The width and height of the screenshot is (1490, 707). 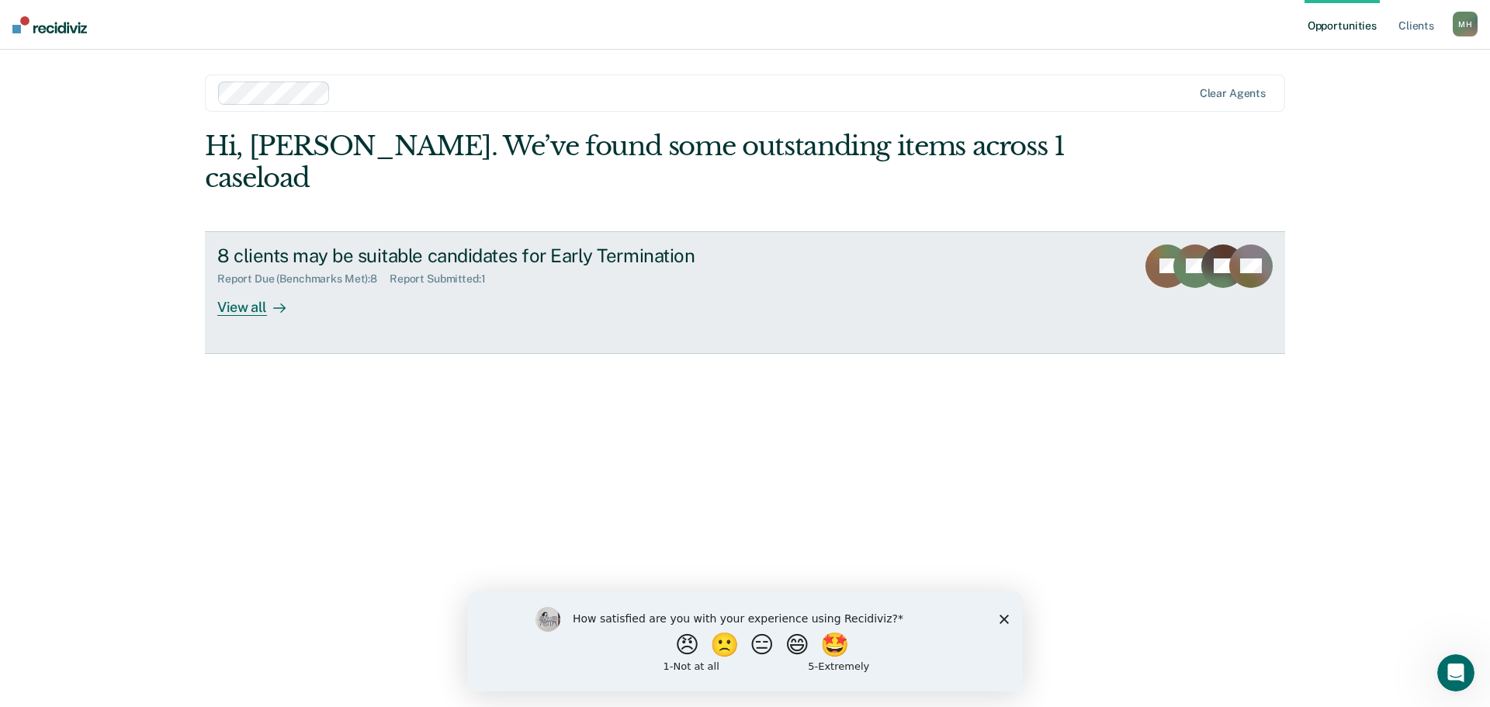 I want to click on div: How satisfied are you with your experience using Recidiviz?, so click(x=285, y=27).